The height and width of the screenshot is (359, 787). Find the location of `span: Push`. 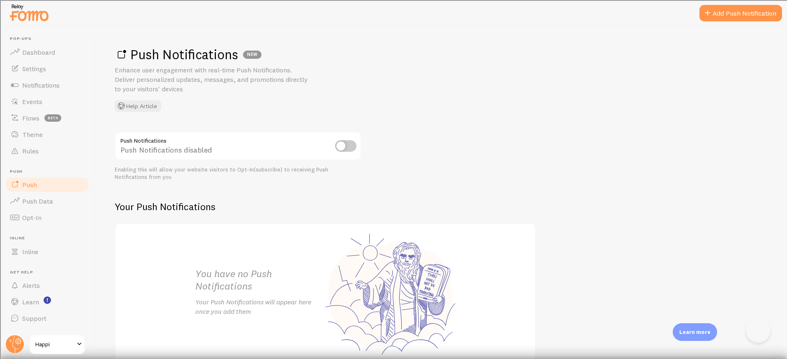

span: Push is located at coordinates (30, 185).